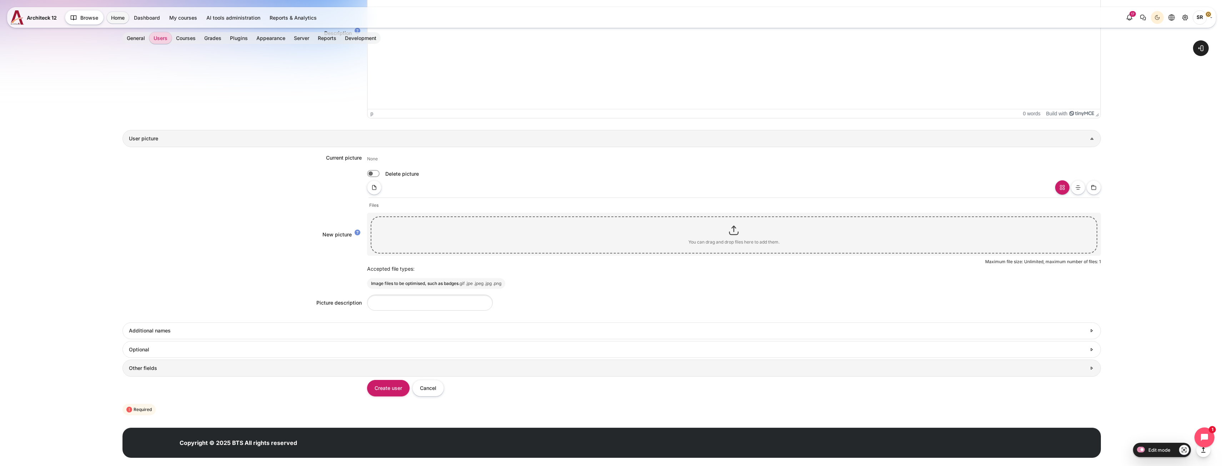 The height and width of the screenshot is (466, 1223). What do you see at coordinates (1133, 14) in the screenshot?
I see `div: 17` at bounding box center [1133, 14].